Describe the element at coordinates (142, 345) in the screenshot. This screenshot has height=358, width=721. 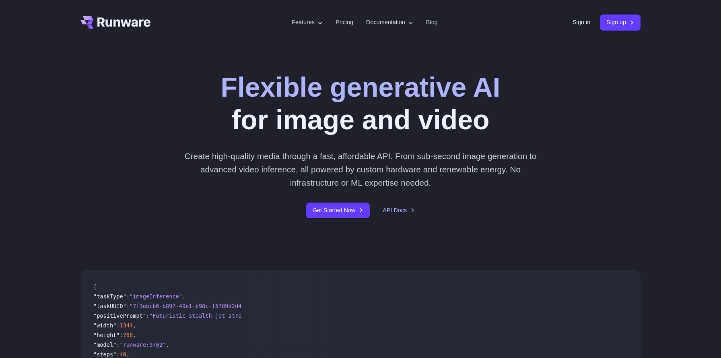
I see `span: "runware:97@2"` at that location.